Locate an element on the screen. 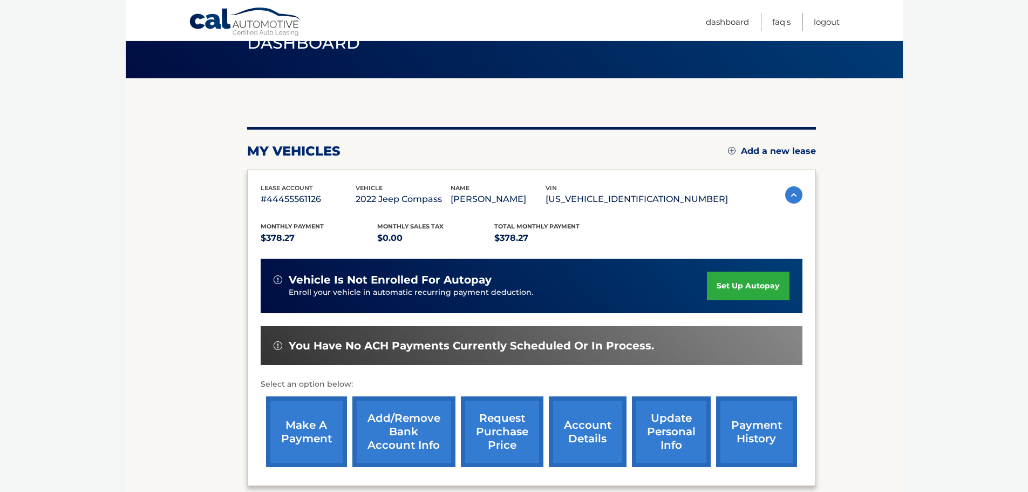 Image resolution: width=1028 pixels, height=492 pixels. a: request purchase price is located at coordinates (502, 431).